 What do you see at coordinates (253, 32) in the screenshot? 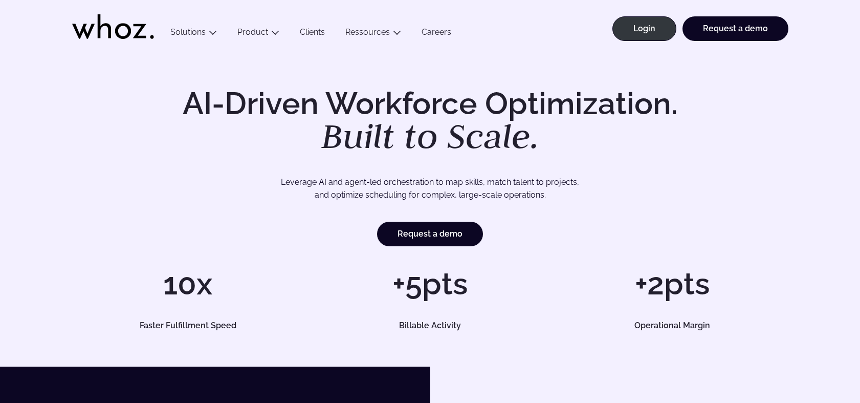
I see `a: Product` at bounding box center [253, 32].